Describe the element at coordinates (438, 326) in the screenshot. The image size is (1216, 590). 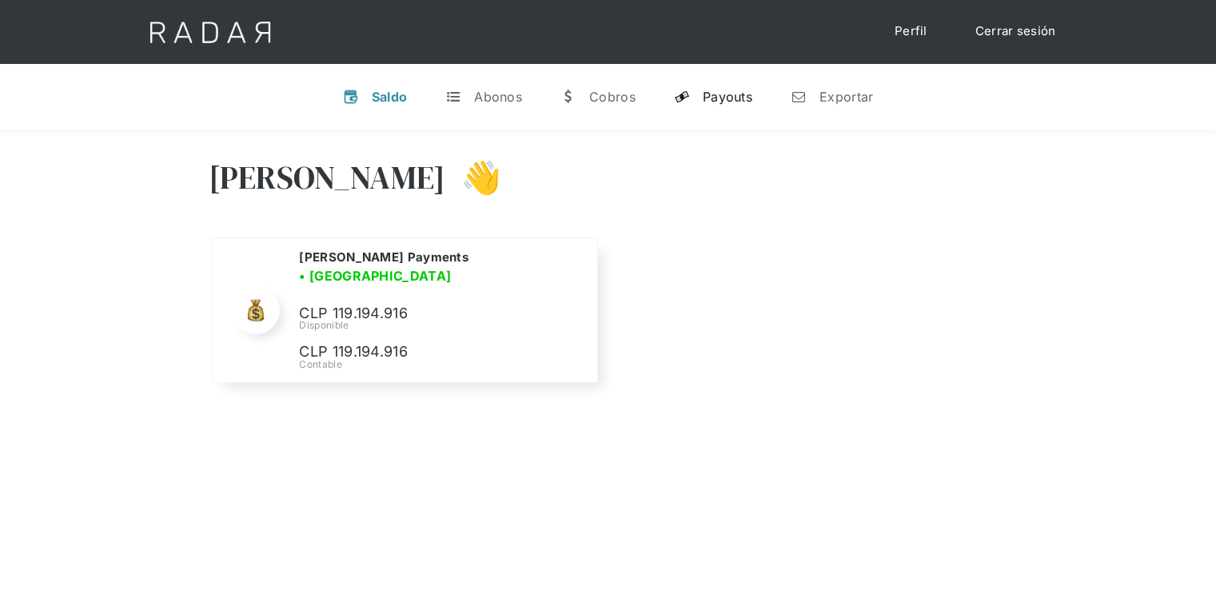
I see `div: Disponible` at that location.